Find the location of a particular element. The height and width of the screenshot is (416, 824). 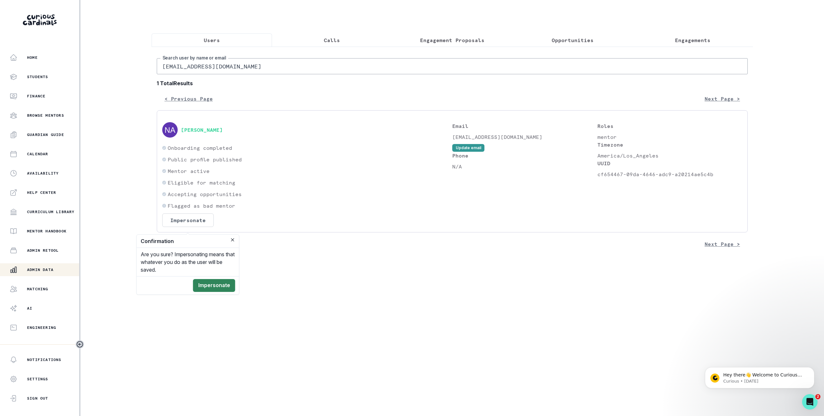

p: Message from Curious, sent 6w ago is located at coordinates (70, 28).